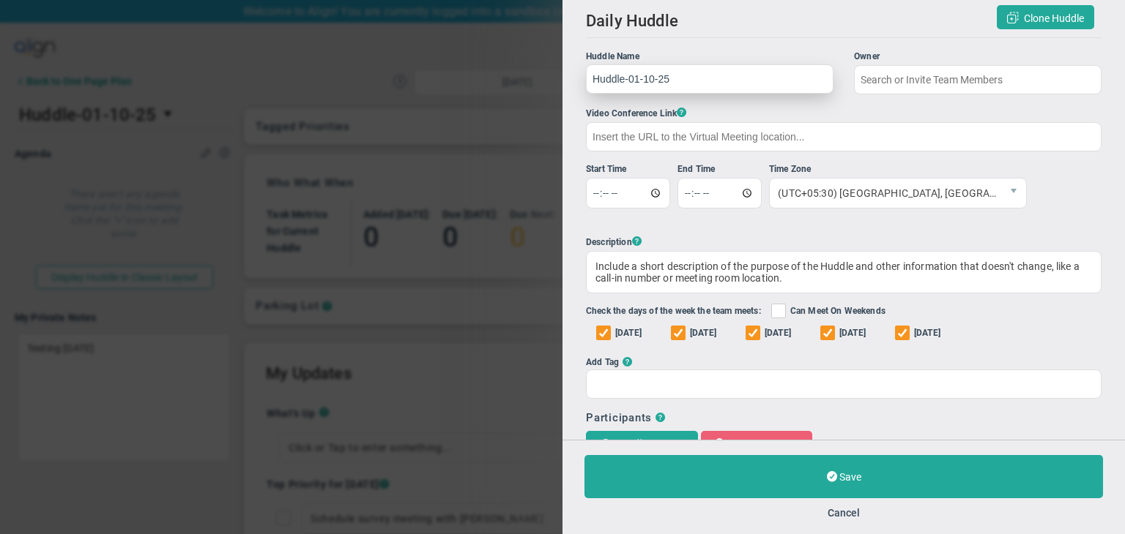 Image resolution: width=1125 pixels, height=534 pixels. I want to click on input: Meeting End Time, so click(719, 193).